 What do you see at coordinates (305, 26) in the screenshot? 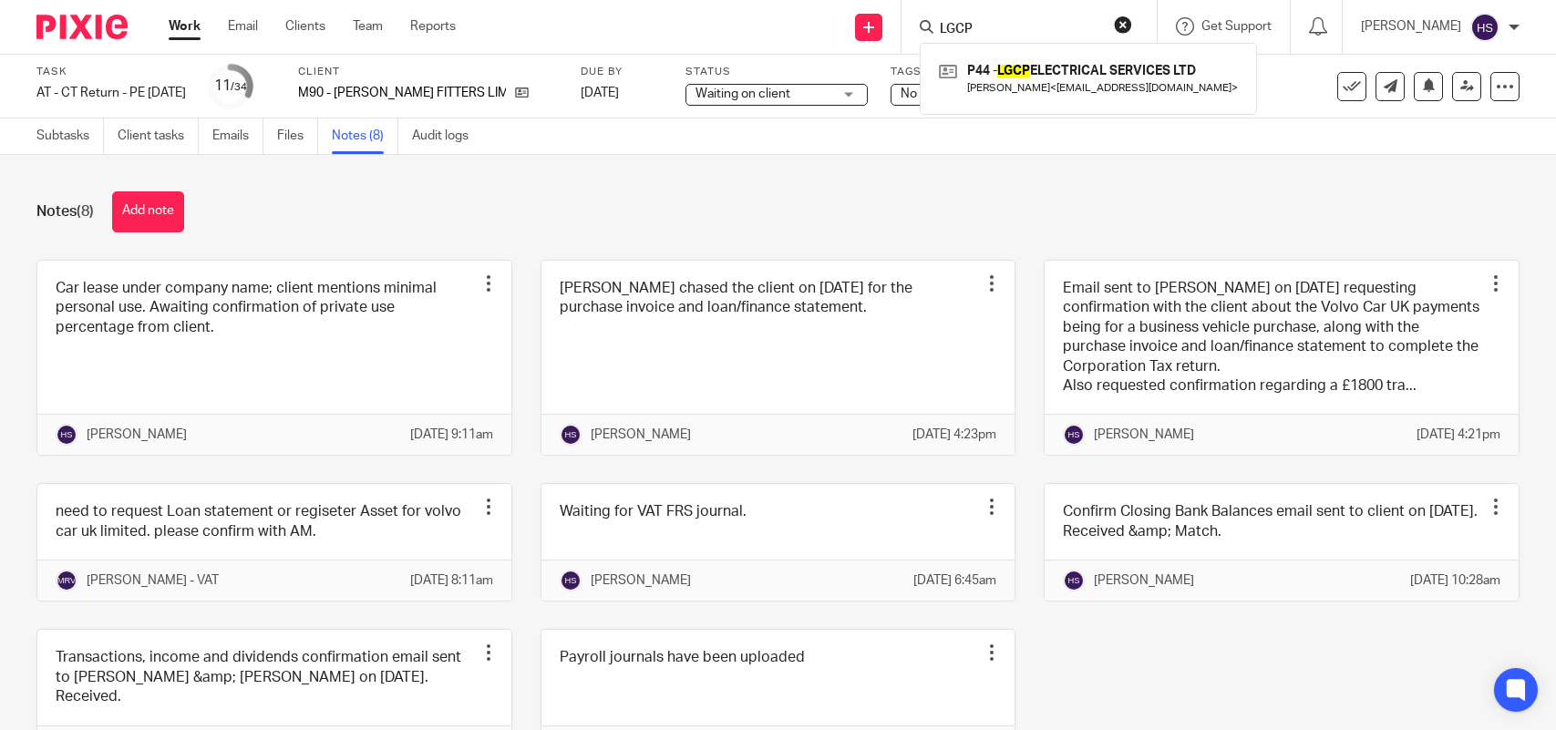
I see `a: Clients` at bounding box center [305, 26].